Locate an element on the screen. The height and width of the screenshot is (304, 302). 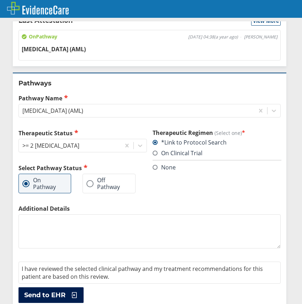
label: Off Pathway is located at coordinates (105, 183).